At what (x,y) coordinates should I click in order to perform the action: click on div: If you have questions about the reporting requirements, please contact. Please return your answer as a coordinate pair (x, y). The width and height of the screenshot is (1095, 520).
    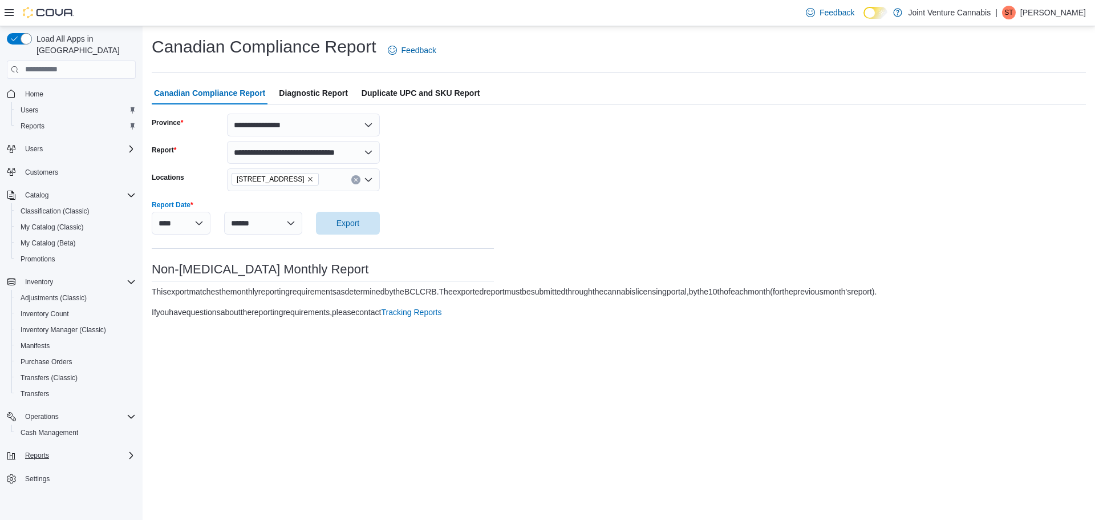
    Looking at the image, I should click on (297, 312).